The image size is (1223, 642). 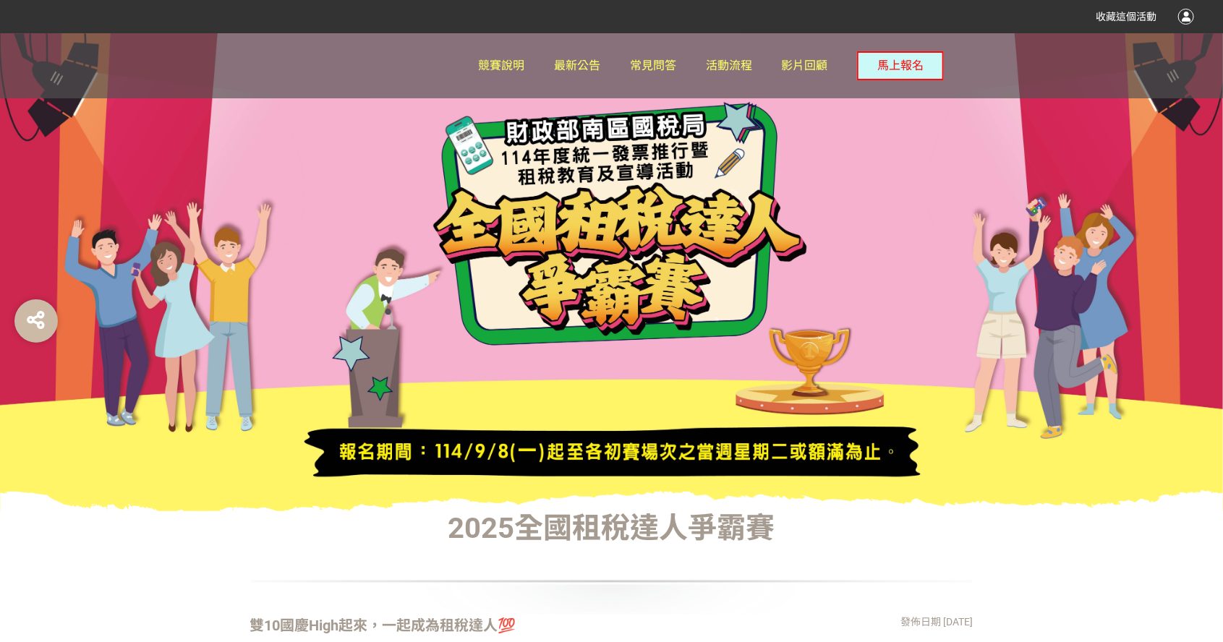 What do you see at coordinates (383, 626) in the screenshot?
I see `div: 雙10國慶High起來，一起成為租稅達人💯` at bounding box center [383, 626].